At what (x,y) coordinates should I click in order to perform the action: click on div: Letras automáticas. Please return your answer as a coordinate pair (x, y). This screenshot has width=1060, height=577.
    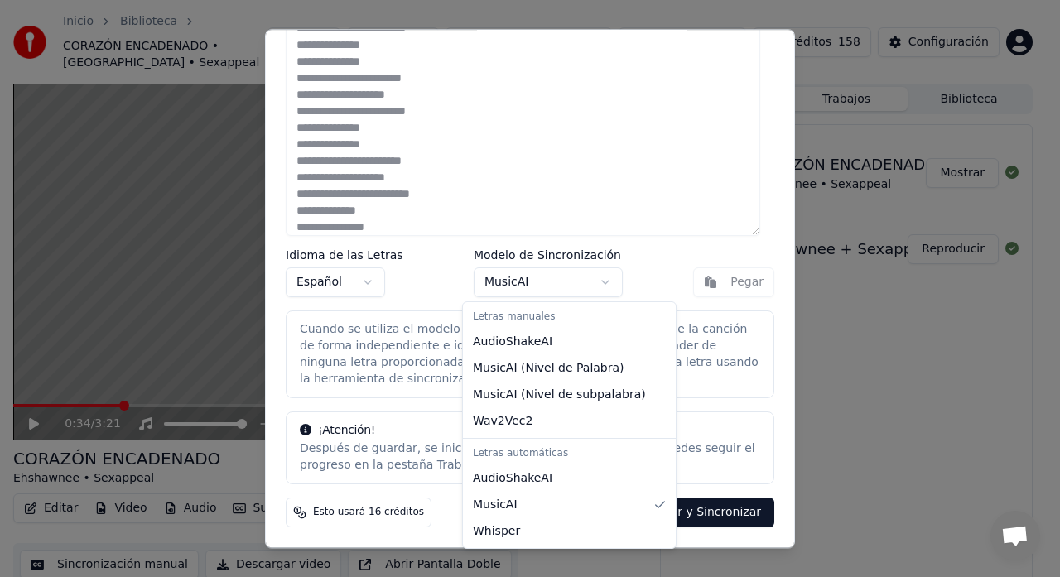
    Looking at the image, I should click on (569, 454).